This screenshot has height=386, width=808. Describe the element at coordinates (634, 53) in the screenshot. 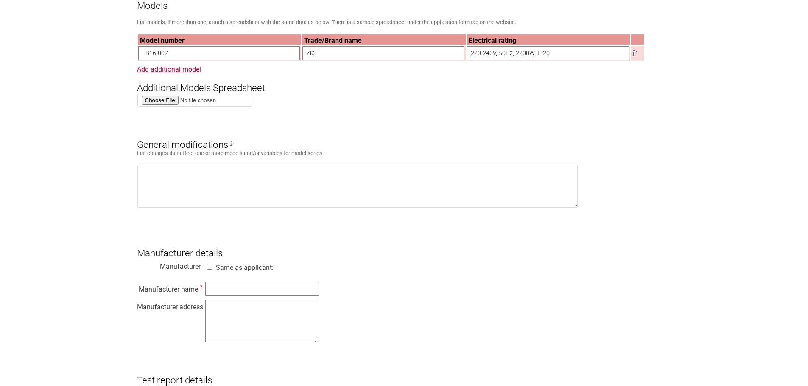

I see `img: Remove` at that location.